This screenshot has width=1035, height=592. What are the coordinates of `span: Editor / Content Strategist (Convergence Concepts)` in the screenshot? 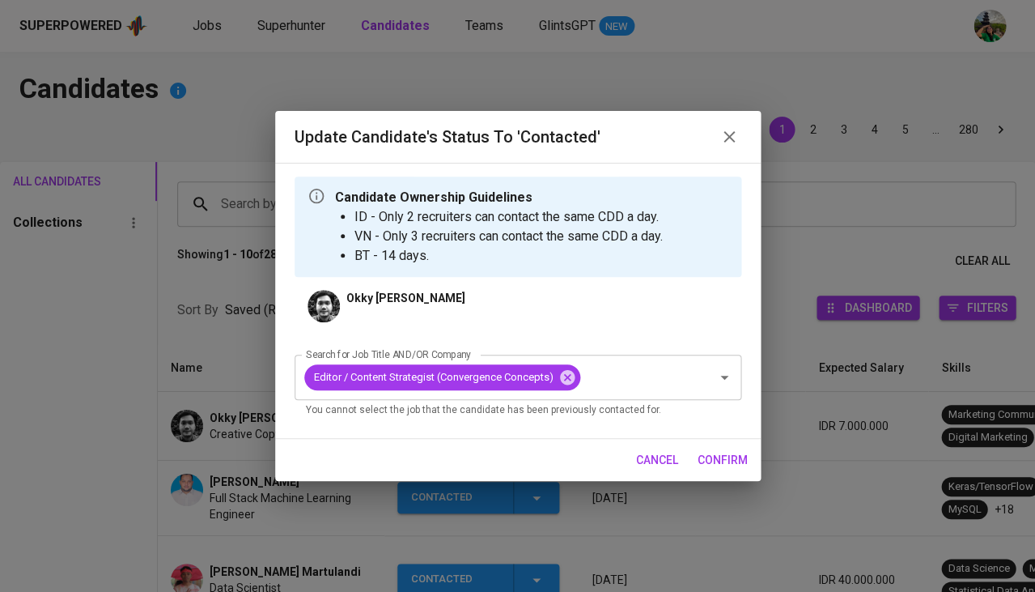 It's located at (434, 376).